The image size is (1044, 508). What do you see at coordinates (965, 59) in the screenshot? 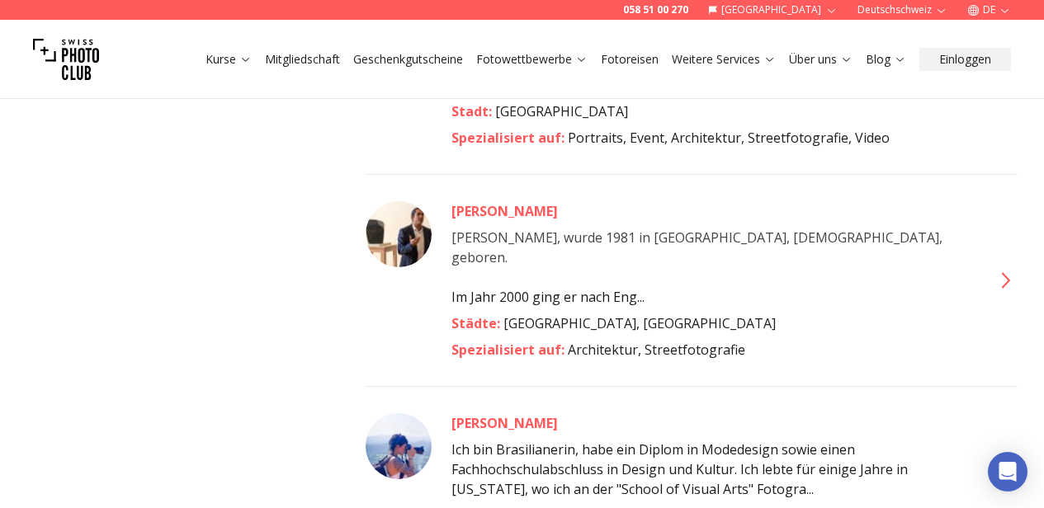
I see `button: Einloggen` at bounding box center [965, 59].